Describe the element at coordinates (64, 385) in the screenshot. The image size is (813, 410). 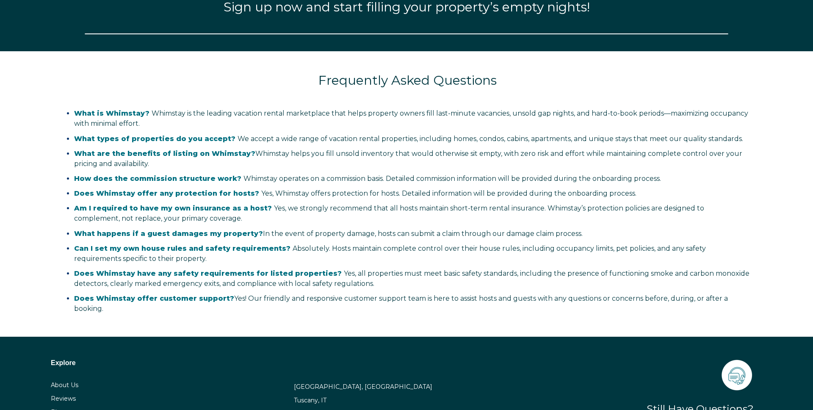
I see `a: About Us` at that location.